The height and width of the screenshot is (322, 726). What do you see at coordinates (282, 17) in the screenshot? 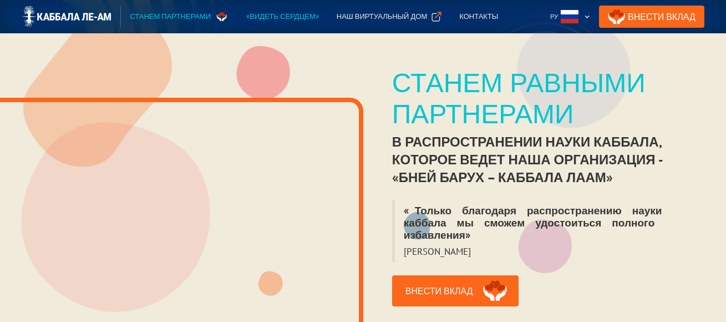
I see `div: «Видеть сердцем»` at bounding box center [282, 17].